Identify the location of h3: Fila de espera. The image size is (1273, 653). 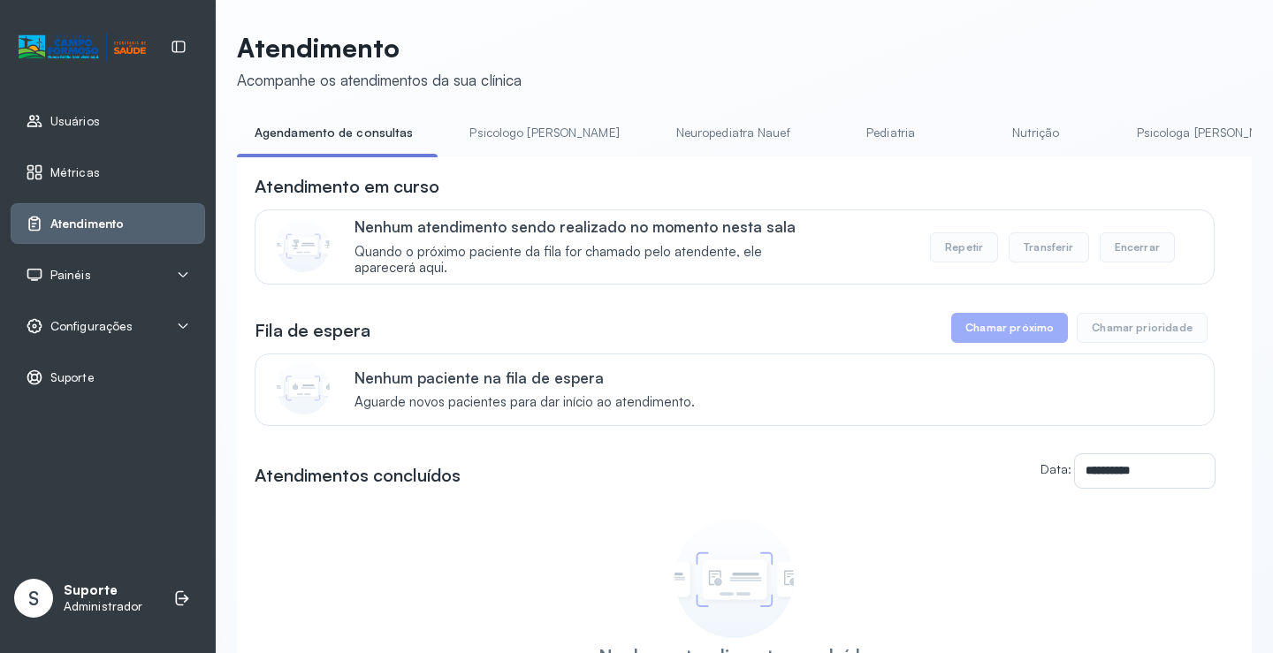
(312, 331).